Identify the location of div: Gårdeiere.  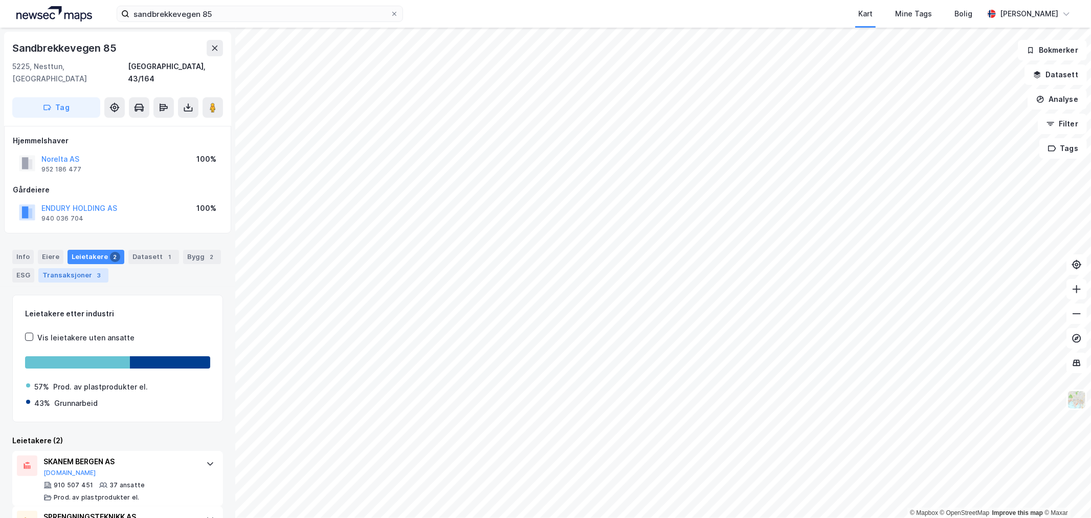
(118, 190).